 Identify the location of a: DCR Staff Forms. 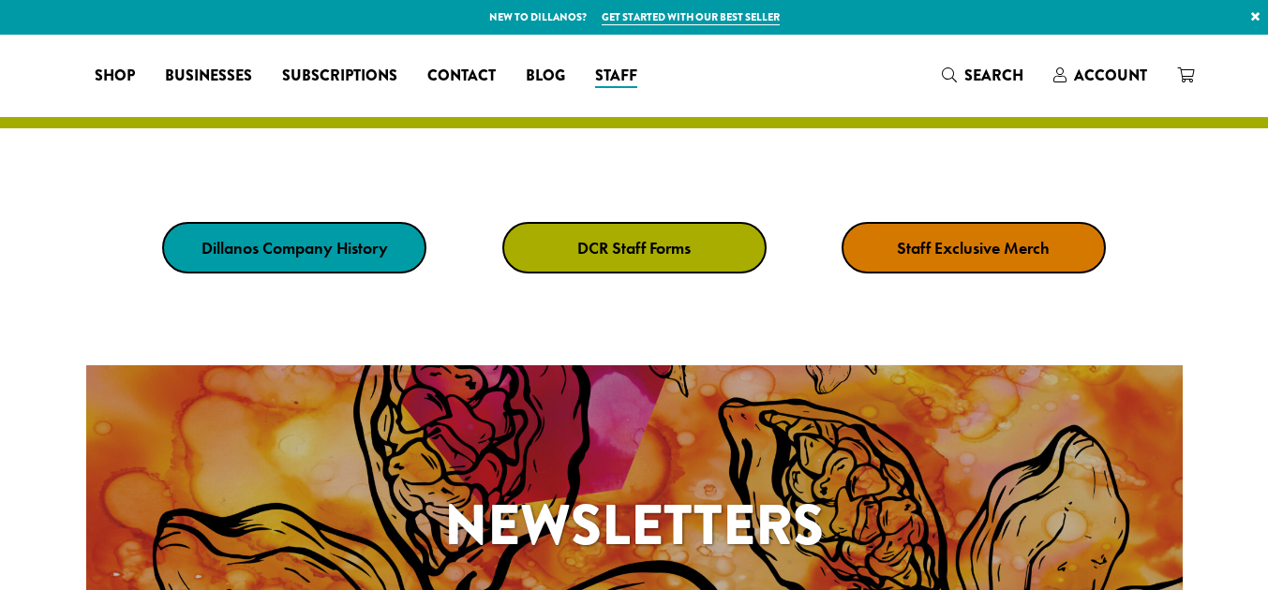
(634, 247).